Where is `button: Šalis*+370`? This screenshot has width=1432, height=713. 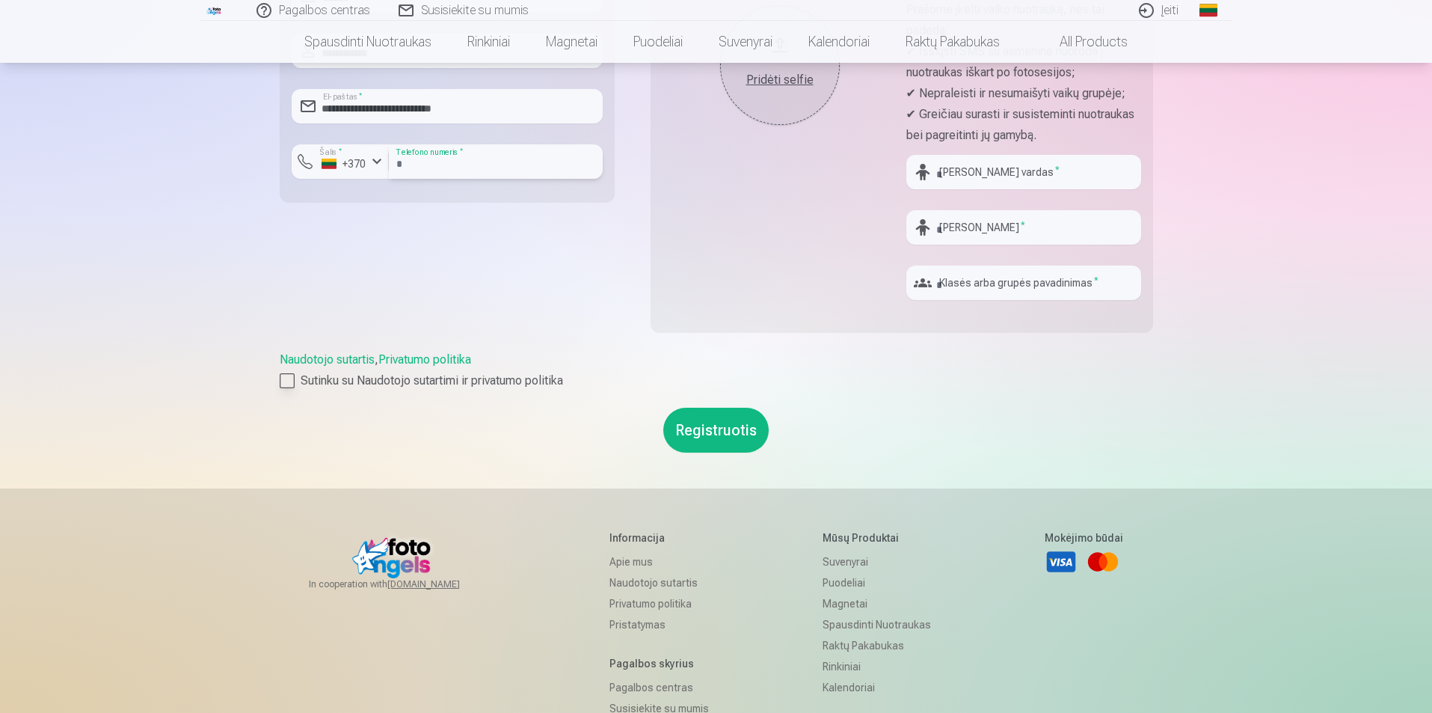 button: Šalis*+370 is located at coordinates (340, 162).